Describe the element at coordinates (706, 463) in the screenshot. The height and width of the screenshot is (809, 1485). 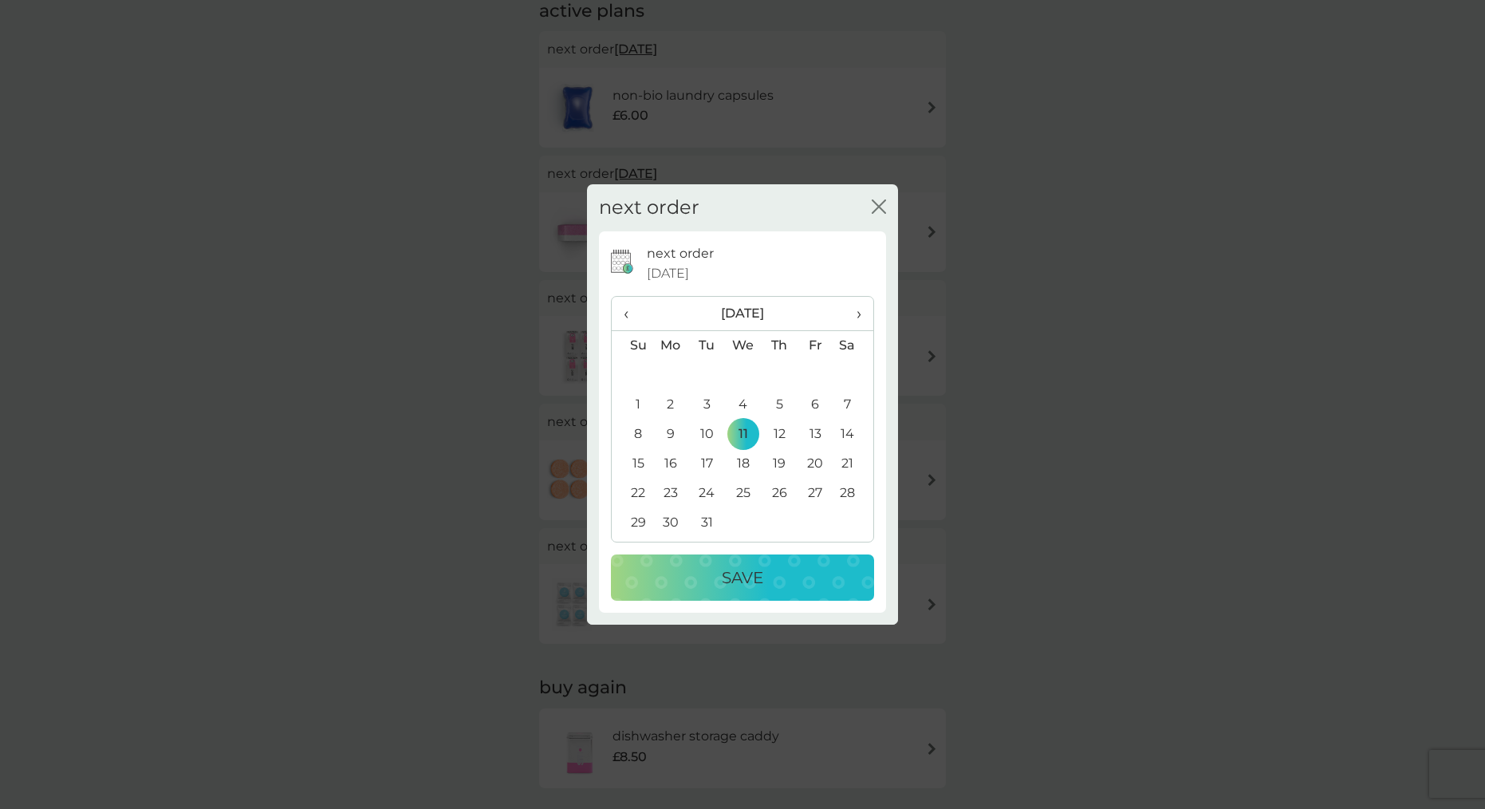
I see `td: 17` at that location.